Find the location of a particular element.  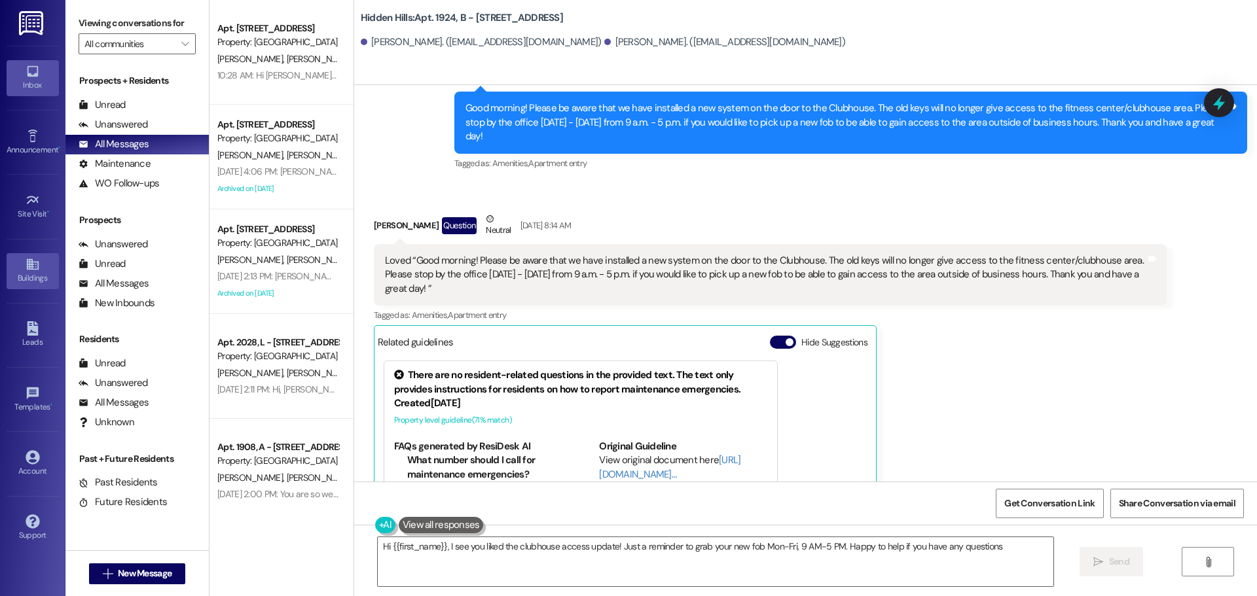

a: Leads is located at coordinates (33, 335).